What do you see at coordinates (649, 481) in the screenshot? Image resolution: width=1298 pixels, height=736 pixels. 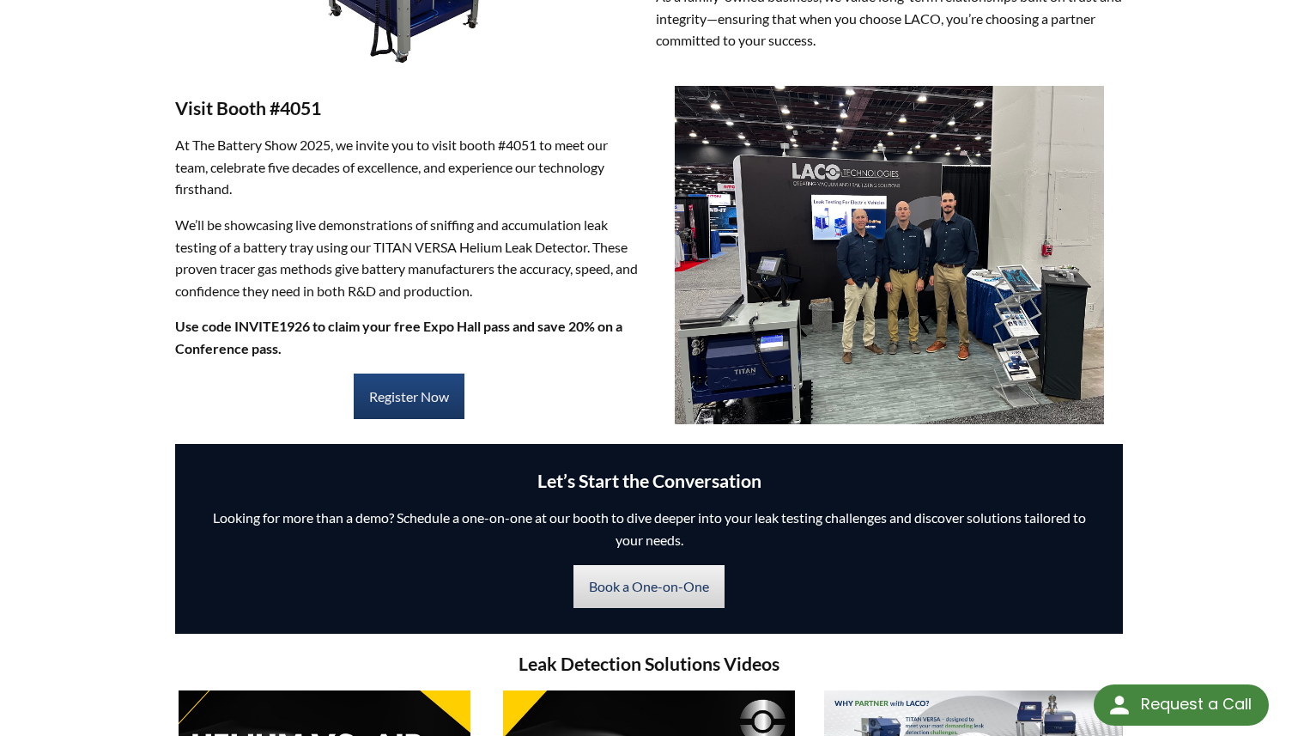 I see `h3: Let’s Start the Conversation` at bounding box center [649, 481].